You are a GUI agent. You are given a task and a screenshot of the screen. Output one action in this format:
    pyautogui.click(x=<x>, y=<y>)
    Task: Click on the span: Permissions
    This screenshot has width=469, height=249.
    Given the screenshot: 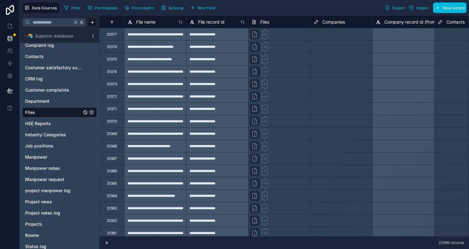 What is the action you would take?
    pyautogui.click(x=106, y=8)
    